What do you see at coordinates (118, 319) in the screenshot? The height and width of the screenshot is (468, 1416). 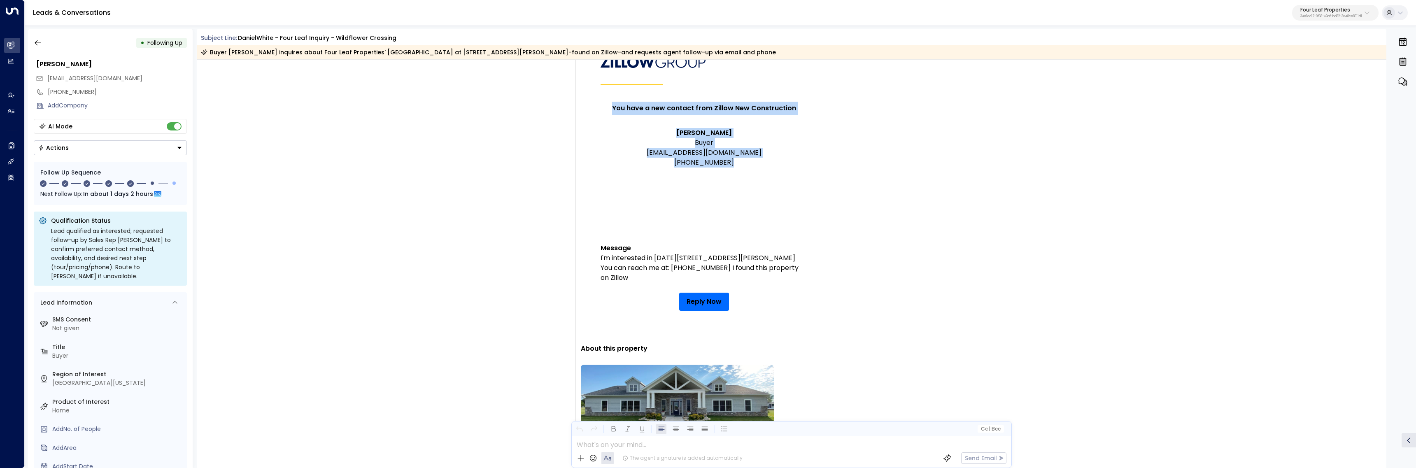 I see `label: SMS Consent` at bounding box center [118, 319].